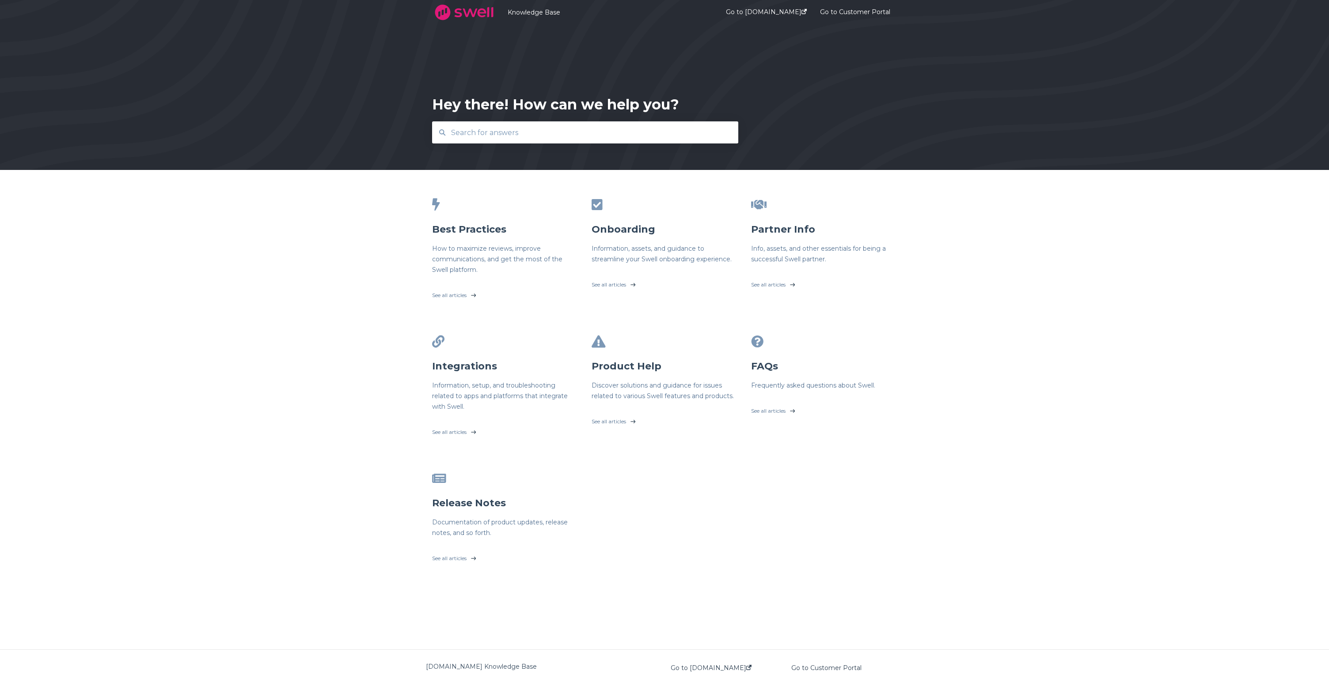 Image resolution: width=1329 pixels, height=693 pixels. Describe the element at coordinates (464, 12) in the screenshot. I see `img: company logo` at that location.